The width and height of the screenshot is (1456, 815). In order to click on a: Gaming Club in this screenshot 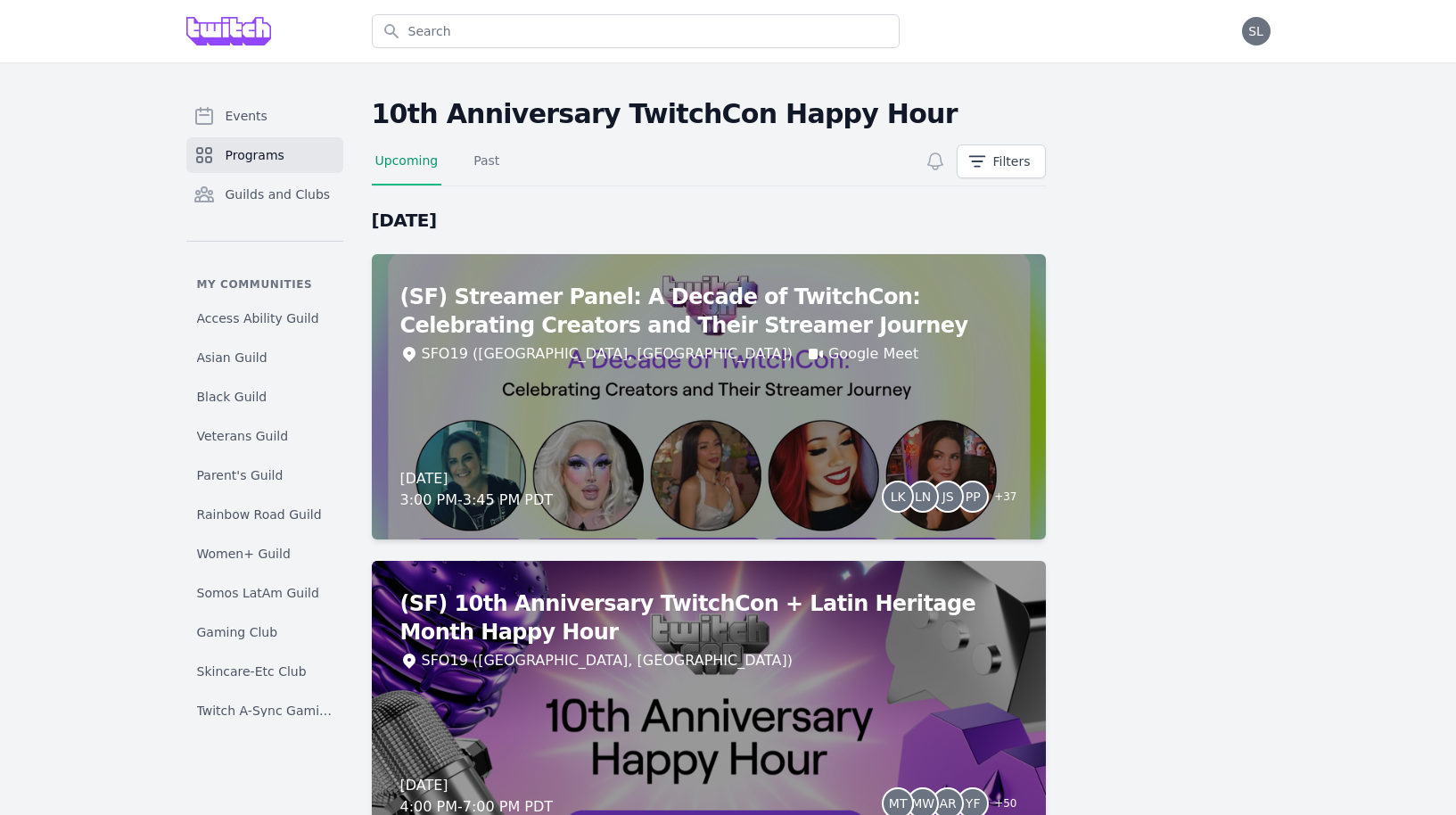, I will do `click(265, 632)`.